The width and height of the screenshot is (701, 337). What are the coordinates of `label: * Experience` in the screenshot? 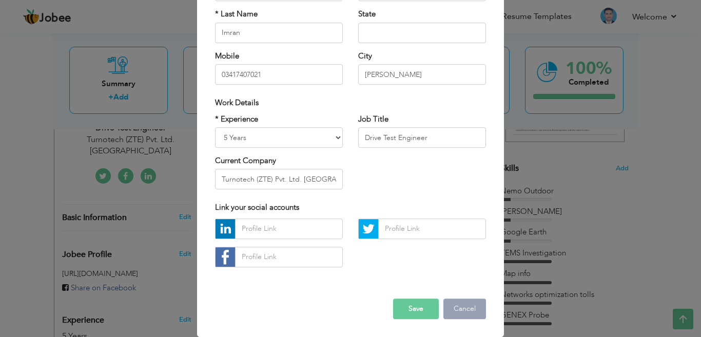 It's located at (237, 119).